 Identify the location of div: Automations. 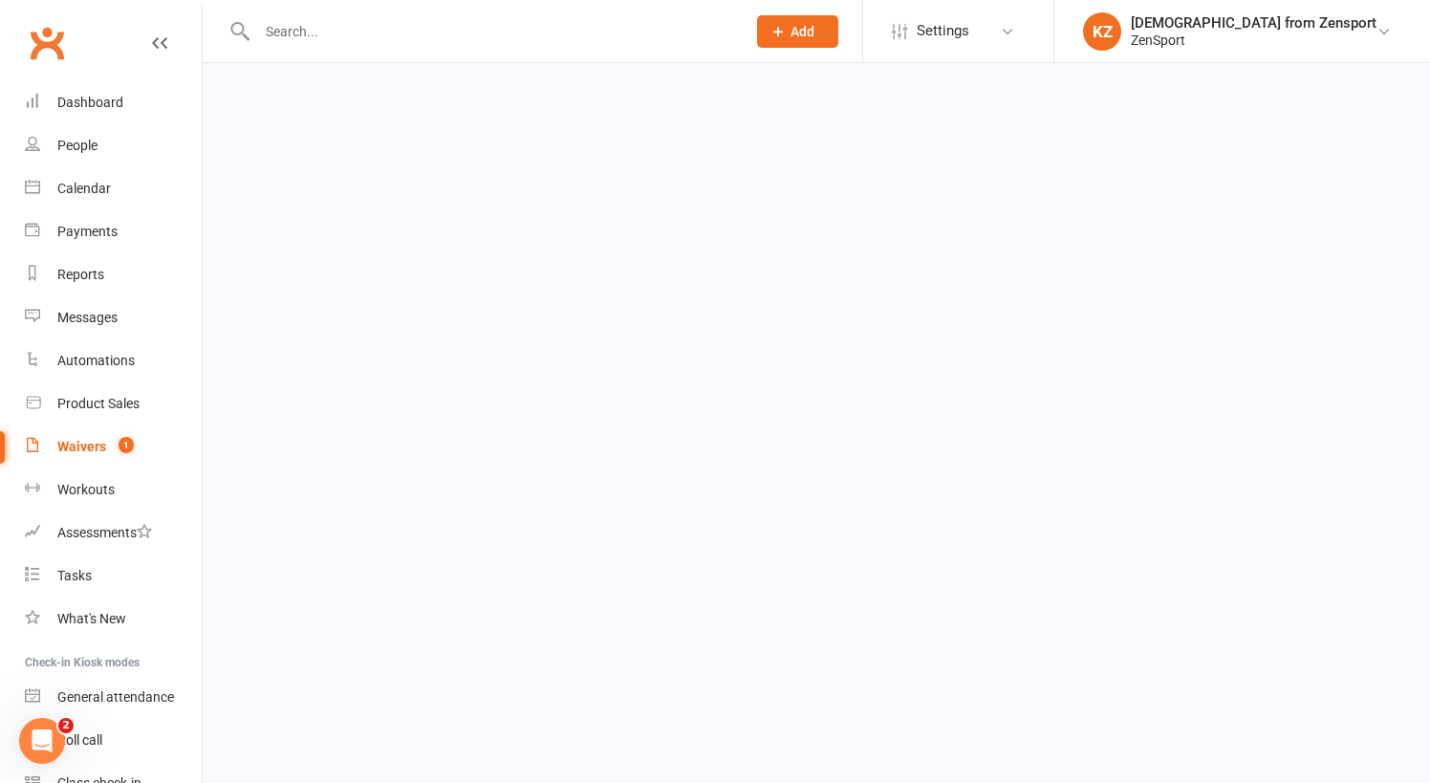
(96, 360).